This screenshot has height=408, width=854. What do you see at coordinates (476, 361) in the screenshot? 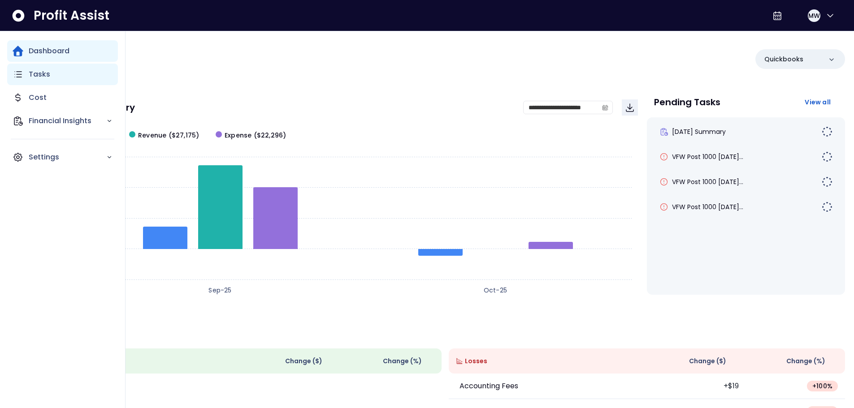
I see `span: Losses` at bounding box center [476, 361].